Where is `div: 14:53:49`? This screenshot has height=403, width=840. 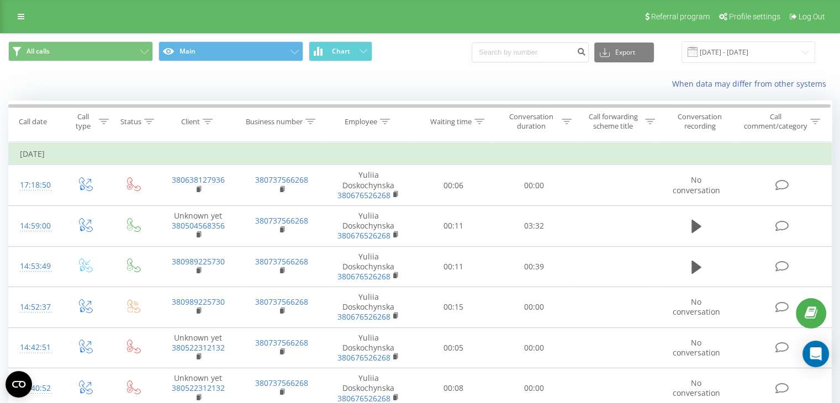 div: 14:53:49 is located at coordinates (34, 266).